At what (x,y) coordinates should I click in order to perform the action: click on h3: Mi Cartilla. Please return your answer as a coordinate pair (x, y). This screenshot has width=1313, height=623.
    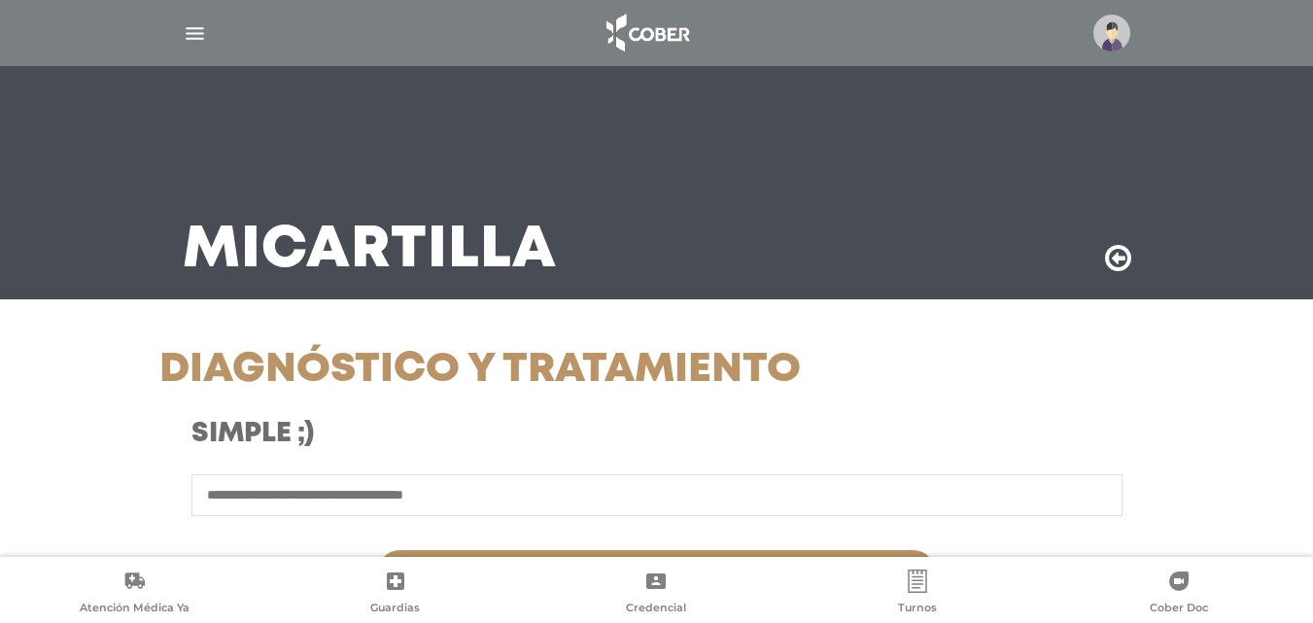
    Looking at the image, I should click on (369, 251).